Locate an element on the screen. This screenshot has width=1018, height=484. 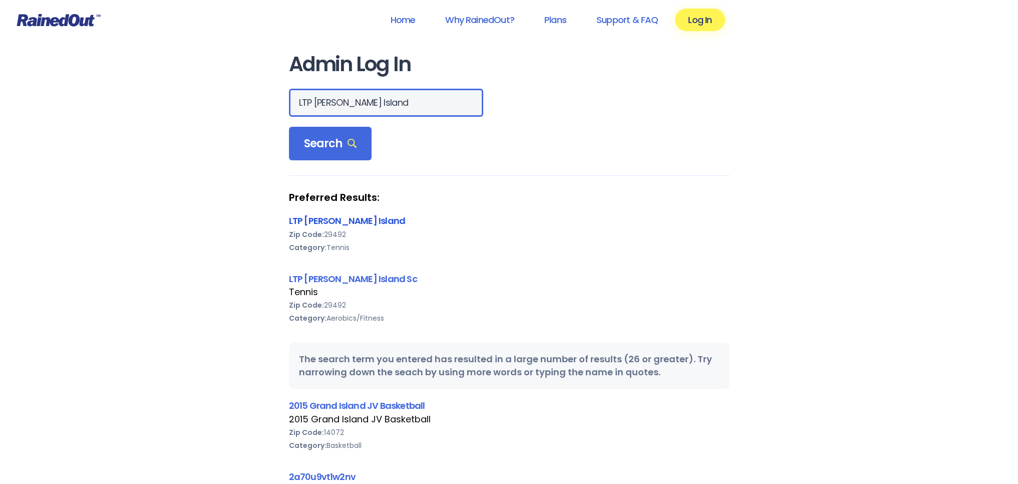
a: 2a70u9vt1w2nv is located at coordinates (322, 476).